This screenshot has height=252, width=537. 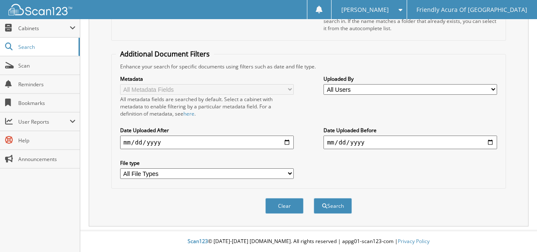 I want to click on span: Cabinets, so click(x=44, y=28).